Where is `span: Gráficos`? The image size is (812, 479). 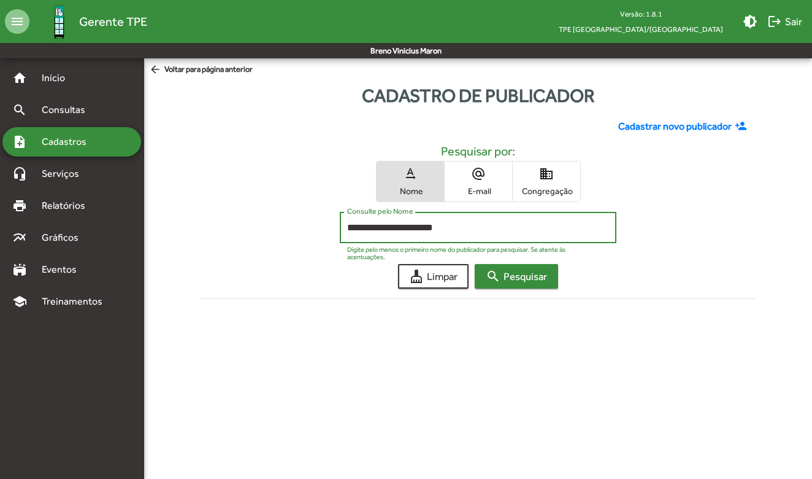 span: Gráficos is located at coordinates (64, 237).